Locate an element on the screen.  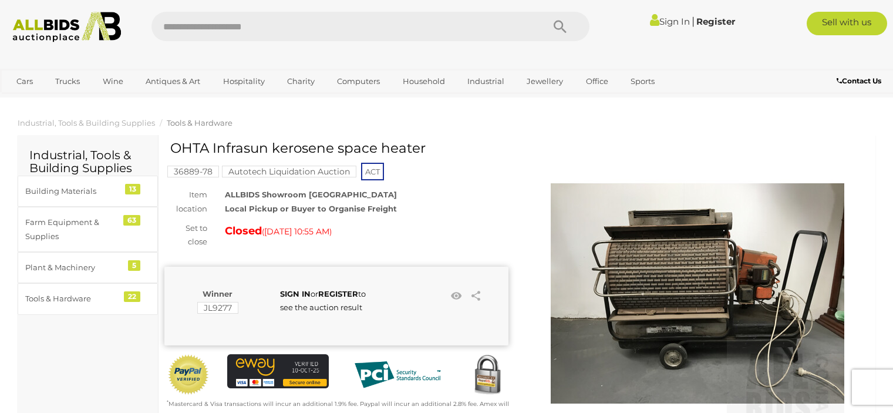
strong: REGISTER is located at coordinates (338, 294).